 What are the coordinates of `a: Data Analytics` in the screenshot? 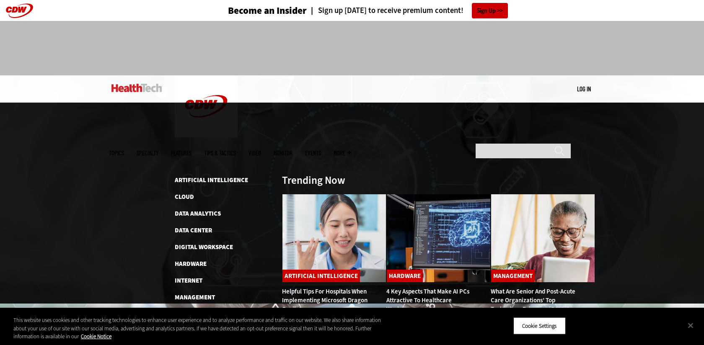 It's located at (198, 214).